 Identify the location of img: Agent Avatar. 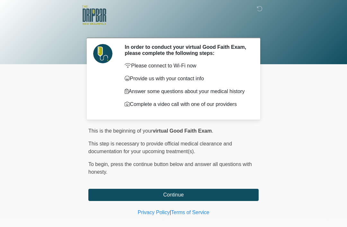
(103, 54).